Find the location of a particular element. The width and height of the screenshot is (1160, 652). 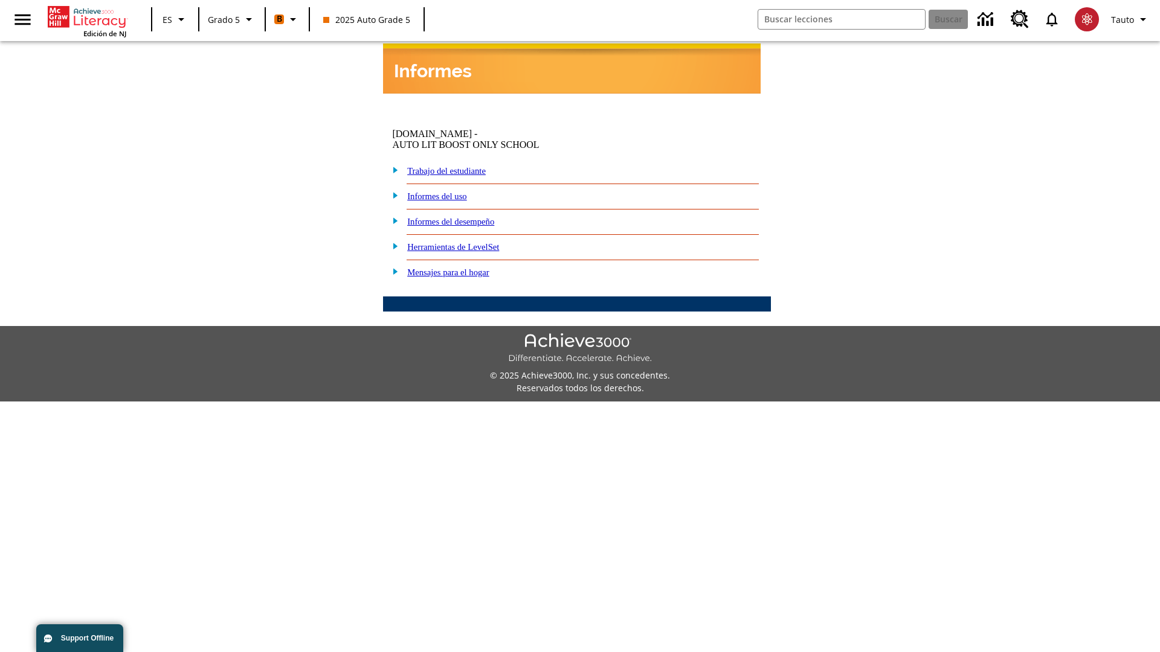

a: Notificaciones is located at coordinates (1052, 19).